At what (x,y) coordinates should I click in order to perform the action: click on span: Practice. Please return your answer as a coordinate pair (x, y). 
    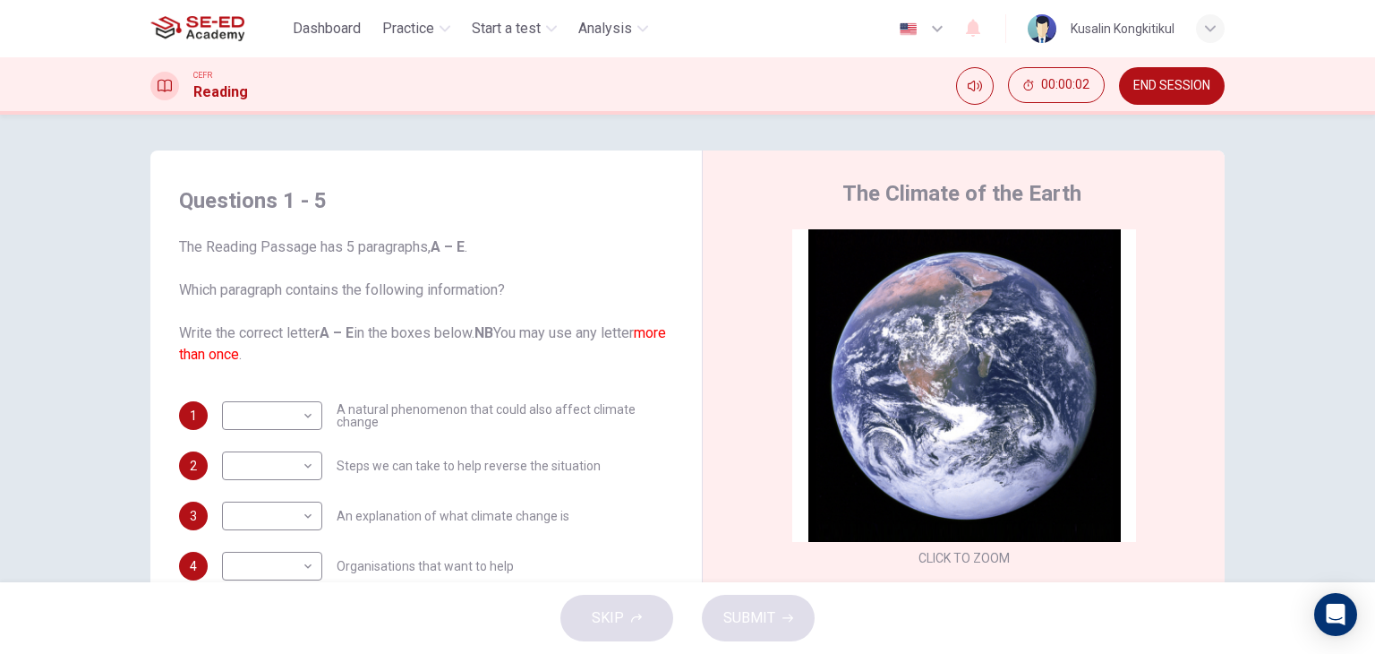
    Looking at the image, I should click on (408, 29).